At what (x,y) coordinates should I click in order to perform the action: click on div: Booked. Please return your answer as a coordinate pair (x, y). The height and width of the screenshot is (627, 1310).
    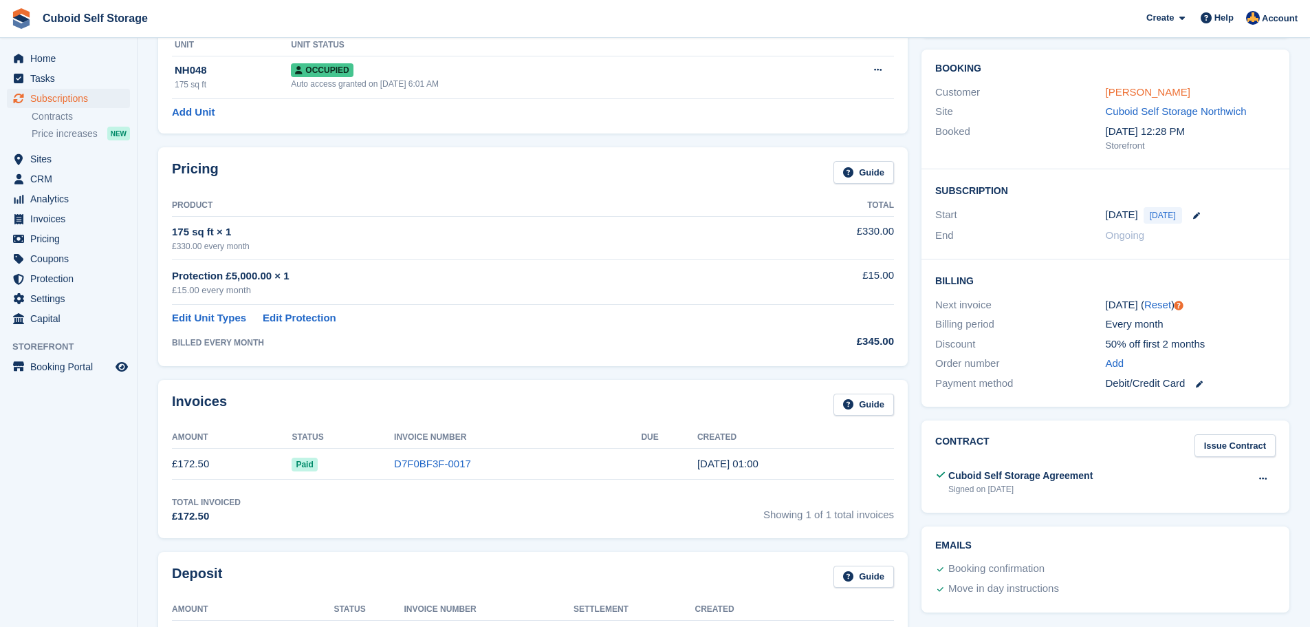
    Looking at the image, I should click on (1020, 138).